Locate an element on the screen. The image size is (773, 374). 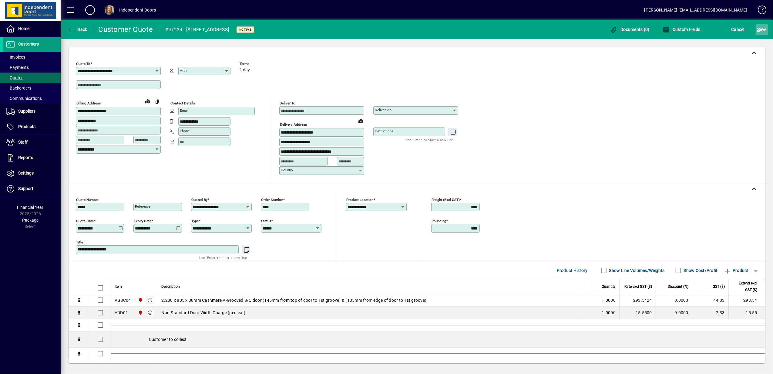
span: S is located at coordinates (759, 29).